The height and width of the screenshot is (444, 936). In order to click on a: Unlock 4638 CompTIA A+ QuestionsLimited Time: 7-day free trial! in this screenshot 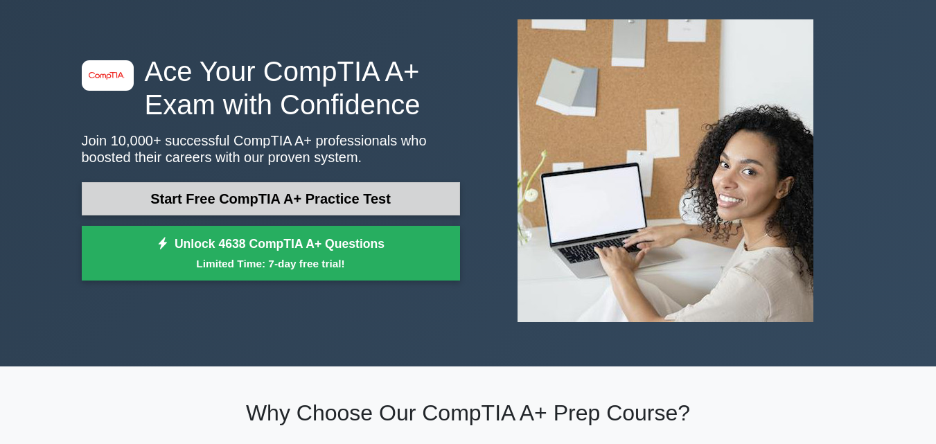, I will do `click(271, 253)`.